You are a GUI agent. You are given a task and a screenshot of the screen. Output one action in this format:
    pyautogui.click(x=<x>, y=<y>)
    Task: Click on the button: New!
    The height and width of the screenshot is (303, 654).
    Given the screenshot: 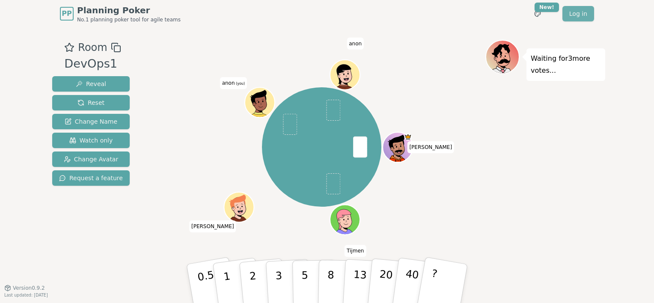 What is the action you would take?
    pyautogui.click(x=538, y=14)
    